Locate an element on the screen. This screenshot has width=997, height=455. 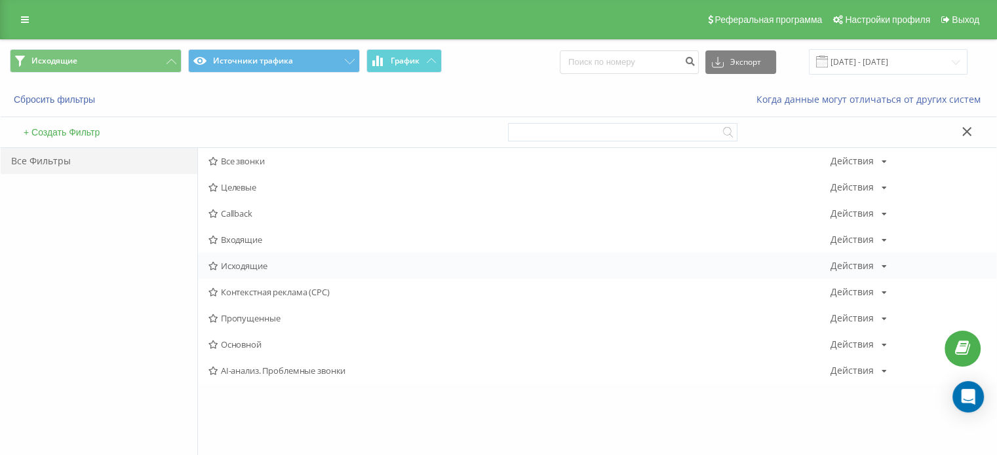
button: Экспорт is located at coordinates (740, 62).